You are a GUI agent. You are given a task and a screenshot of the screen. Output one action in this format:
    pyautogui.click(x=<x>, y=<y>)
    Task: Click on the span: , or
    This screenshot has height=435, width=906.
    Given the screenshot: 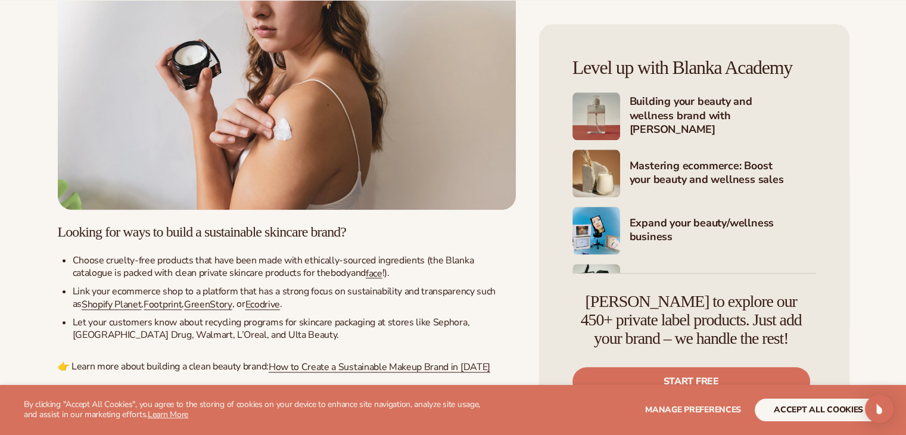 What is the action you would take?
    pyautogui.click(x=239, y=304)
    